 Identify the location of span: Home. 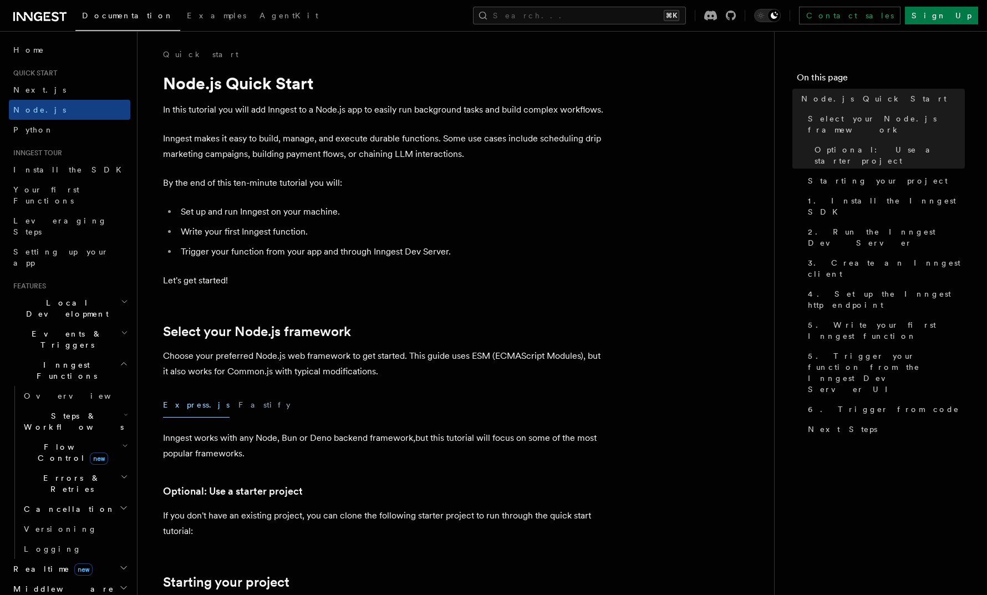
(29, 50).